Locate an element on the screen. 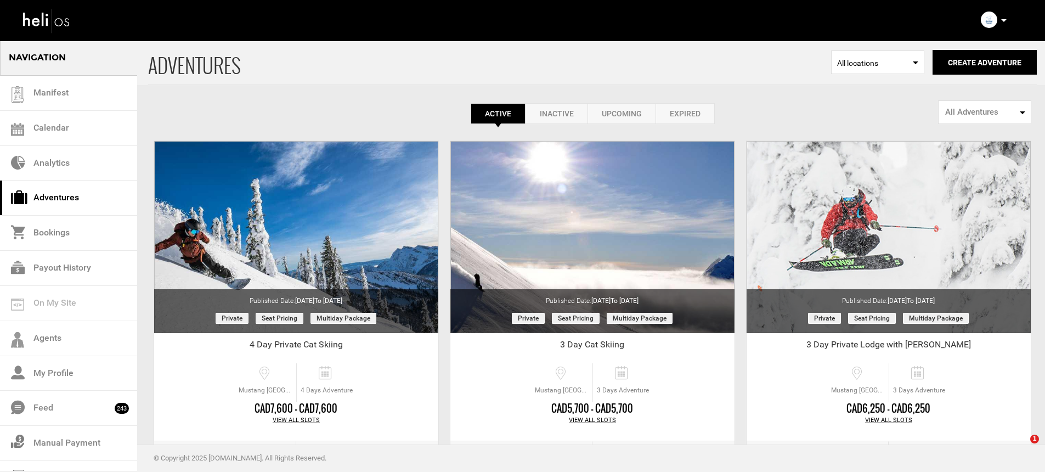 Image resolution: width=1045 pixels, height=472 pixels. button: Create Adventure is located at coordinates (984, 62).